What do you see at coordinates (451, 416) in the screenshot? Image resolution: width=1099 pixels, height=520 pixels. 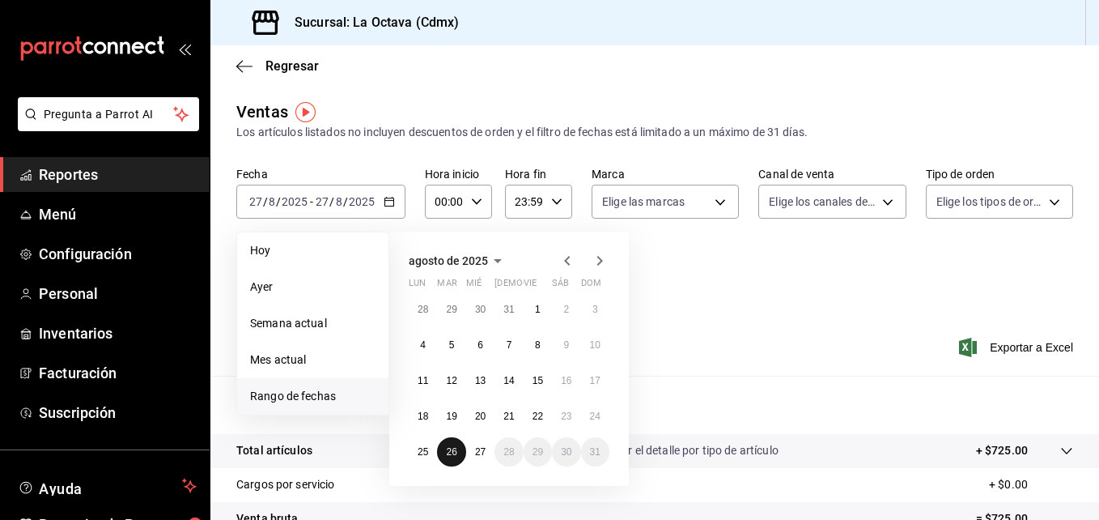 I see `abbr: 19 de agosto de 2025` at bounding box center [451, 416].